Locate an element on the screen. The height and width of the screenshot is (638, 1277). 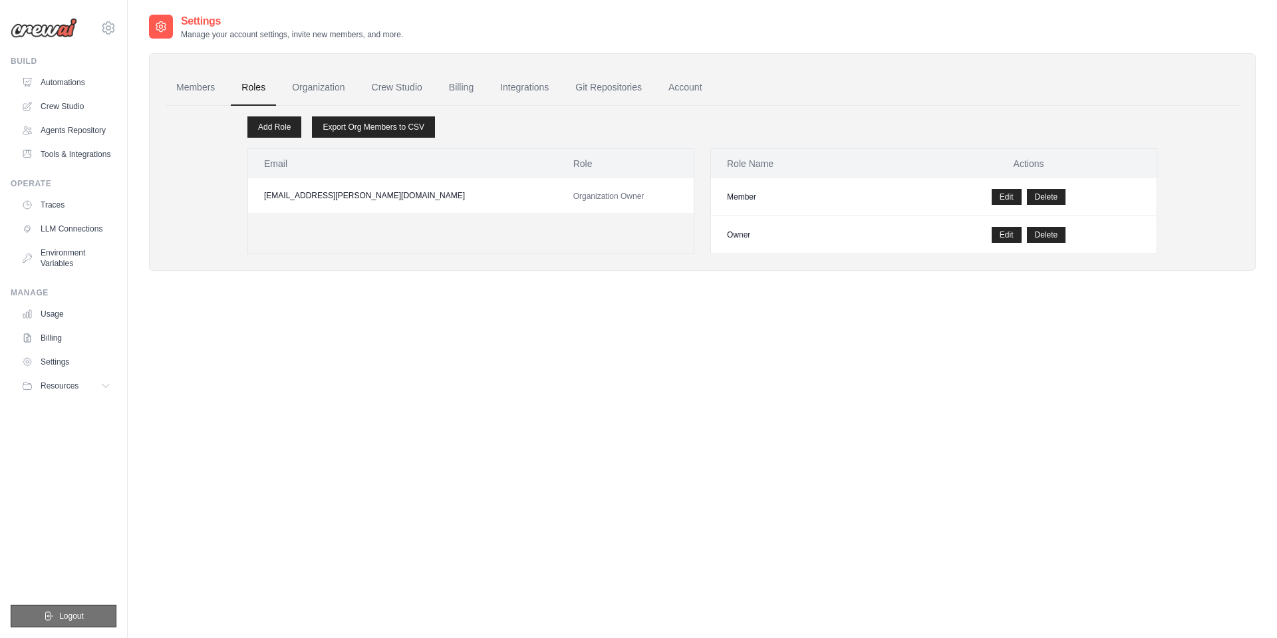
span: Resources is located at coordinates (59, 386).